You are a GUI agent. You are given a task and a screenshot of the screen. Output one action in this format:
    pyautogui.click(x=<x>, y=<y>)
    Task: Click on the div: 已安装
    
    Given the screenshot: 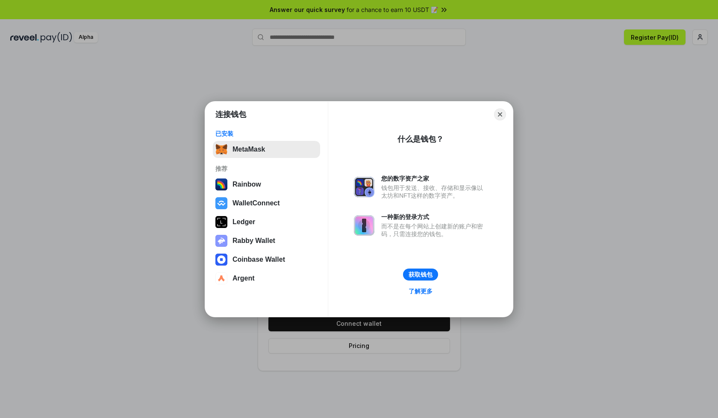 What is the action you would take?
    pyautogui.click(x=266, y=134)
    